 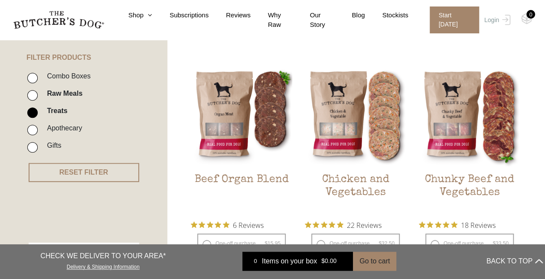 I want to click on label: Combo Boxes, so click(x=66, y=76).